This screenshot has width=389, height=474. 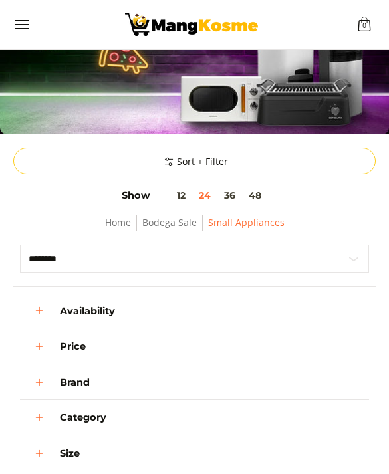 I want to click on span: Category, so click(x=83, y=418).